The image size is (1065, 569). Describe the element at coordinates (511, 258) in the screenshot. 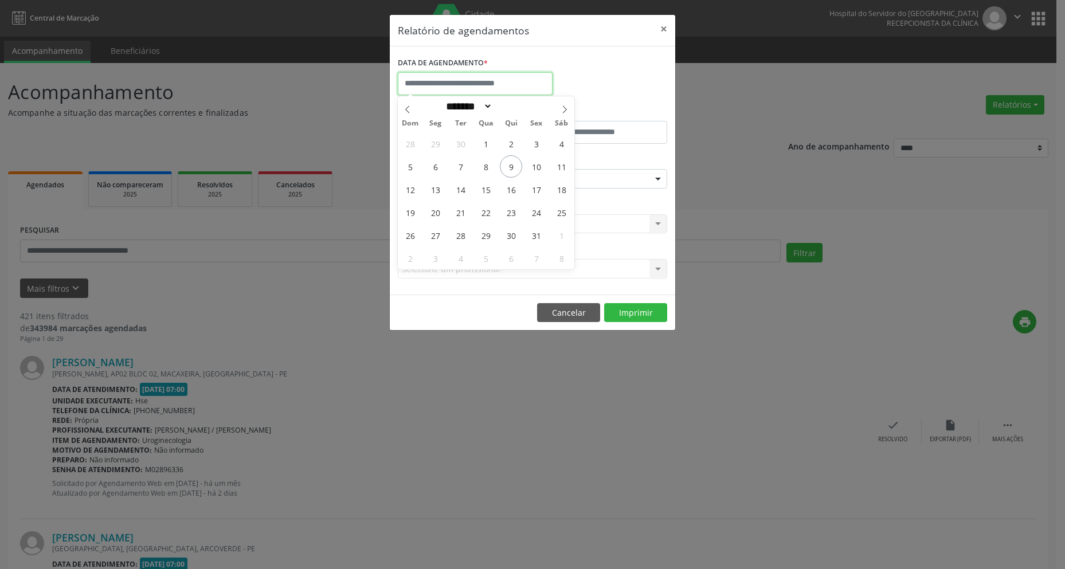

I see `span: Novembro 6, 2025` at that location.